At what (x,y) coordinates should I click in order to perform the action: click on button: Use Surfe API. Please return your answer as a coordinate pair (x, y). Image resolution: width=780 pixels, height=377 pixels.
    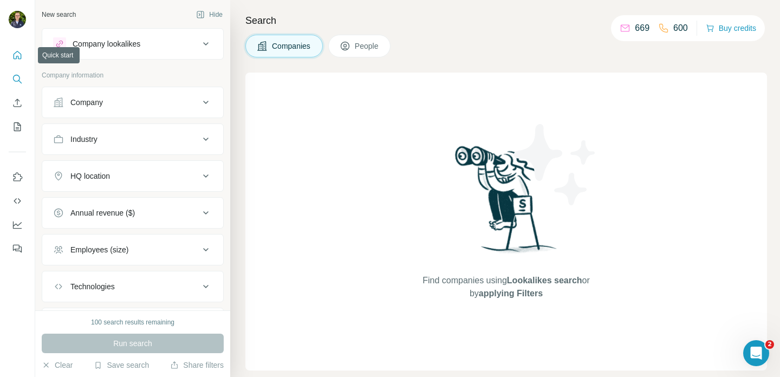
    Looking at the image, I should click on (17, 201).